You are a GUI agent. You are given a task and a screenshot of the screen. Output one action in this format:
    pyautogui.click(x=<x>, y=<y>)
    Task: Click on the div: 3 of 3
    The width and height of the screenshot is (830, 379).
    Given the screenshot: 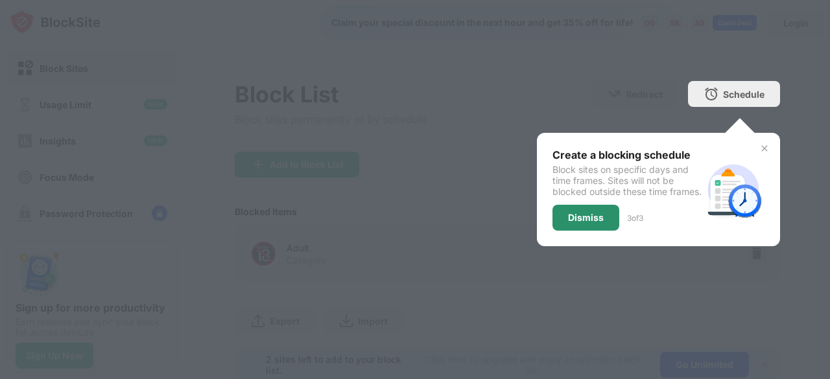 What is the action you would take?
    pyautogui.click(x=635, y=218)
    